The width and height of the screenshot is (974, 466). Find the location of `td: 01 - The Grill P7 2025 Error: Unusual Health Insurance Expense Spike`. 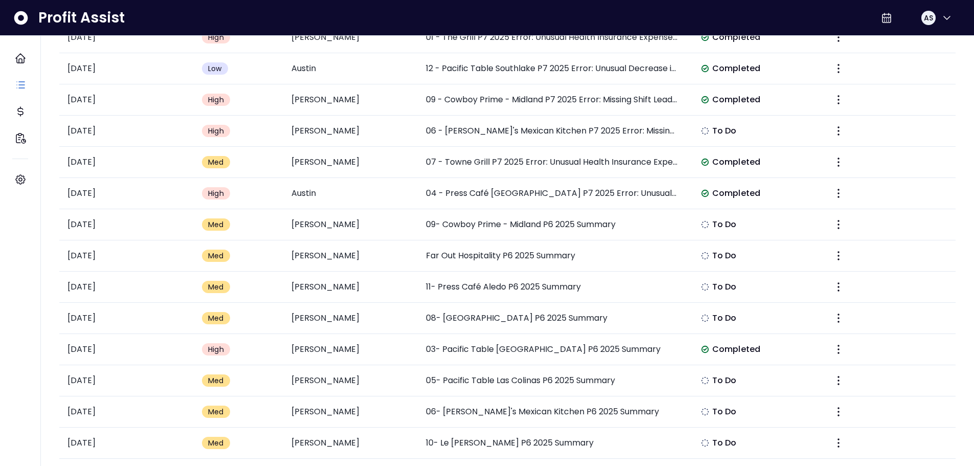

td: 01 - The Grill P7 2025 Error: Unusual Health Insurance Expense Spike is located at coordinates (552, 37).